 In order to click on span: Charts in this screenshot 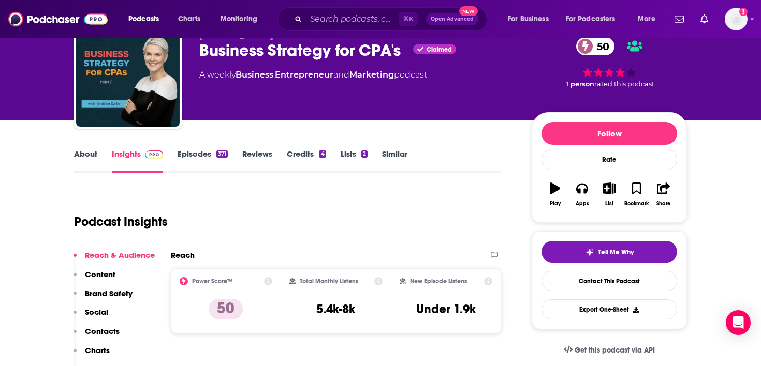, I will do `click(189, 19)`.